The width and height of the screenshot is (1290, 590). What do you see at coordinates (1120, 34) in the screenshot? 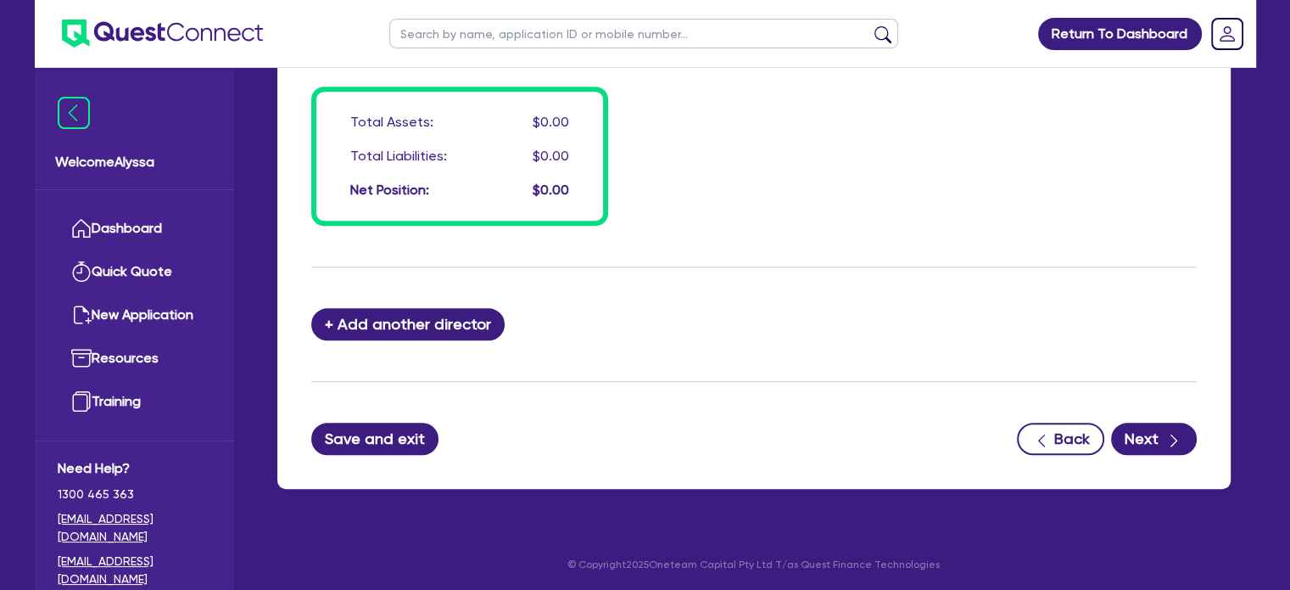
I see `a: Return To Dashboard` at bounding box center [1120, 34].